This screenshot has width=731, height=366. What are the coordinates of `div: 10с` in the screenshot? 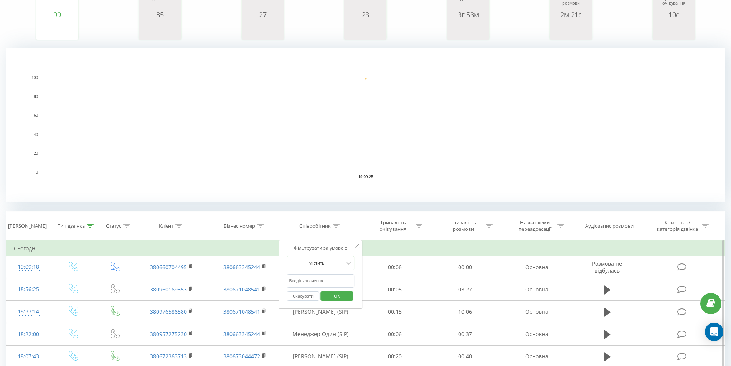 It's located at (674, 15).